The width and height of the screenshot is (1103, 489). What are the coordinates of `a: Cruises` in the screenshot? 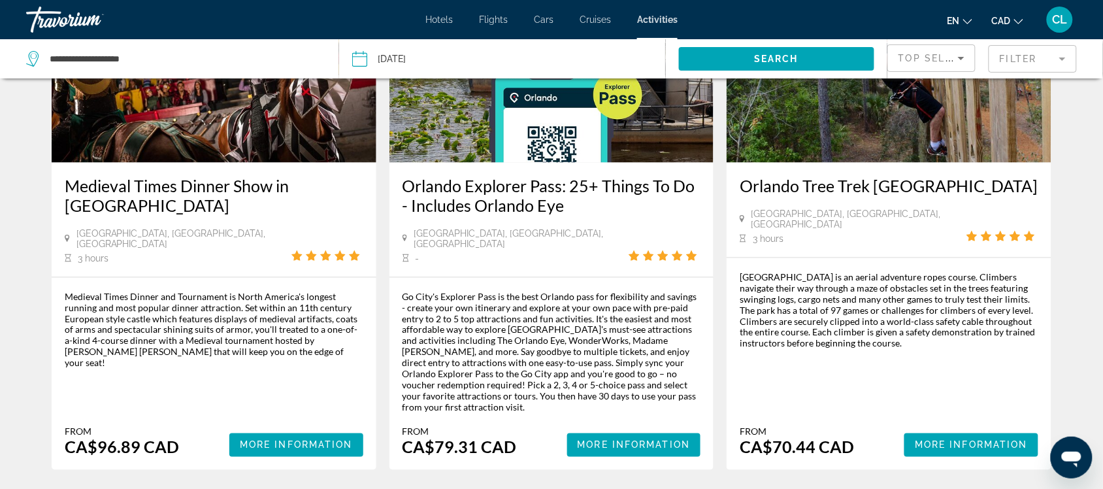 It's located at (595, 20).